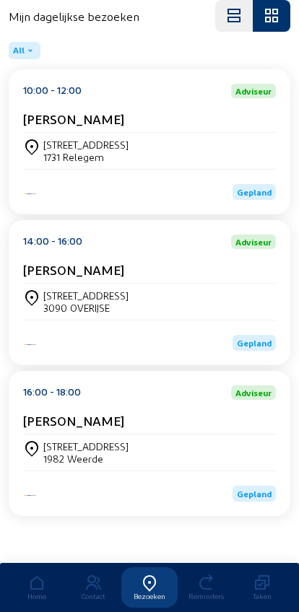 The image size is (299, 612). What do you see at coordinates (37, 588) in the screenshot?
I see `a: Home` at bounding box center [37, 588].